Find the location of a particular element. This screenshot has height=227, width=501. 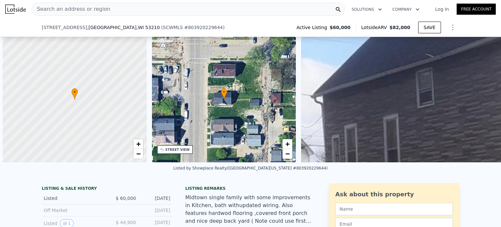

div: Ask about this property is located at coordinates (394, 194).